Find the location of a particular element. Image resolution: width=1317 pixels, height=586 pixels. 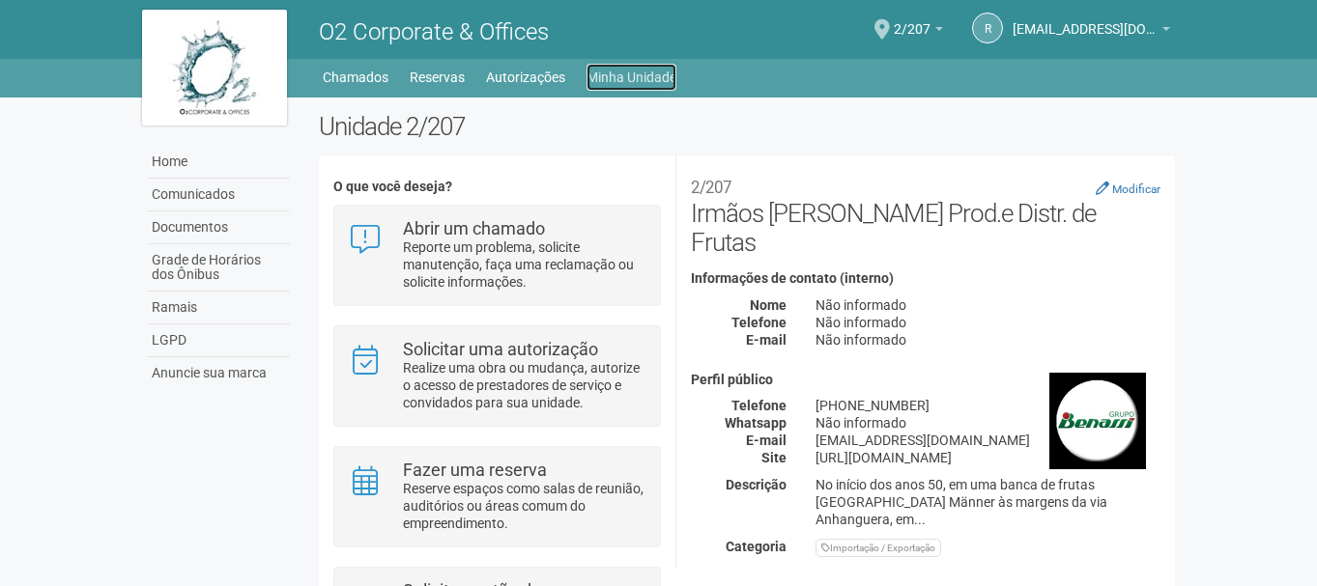

img: logo.jpg is located at coordinates (214, 68).